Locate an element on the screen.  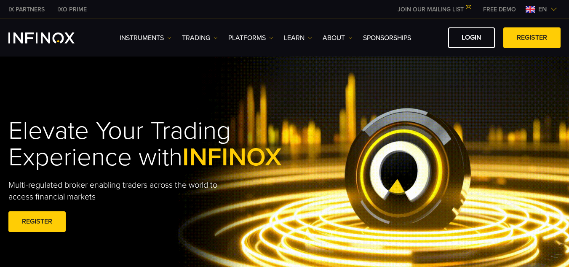
h1: Elevate Your Trading Experience with is located at coordinates (155, 144).